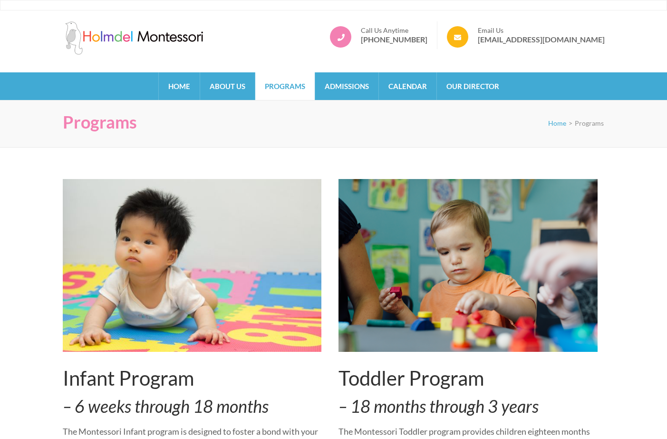  What do you see at coordinates (166, 406) in the screenshot?
I see `em: – 6 weeks through 18 months` at bounding box center [166, 406].